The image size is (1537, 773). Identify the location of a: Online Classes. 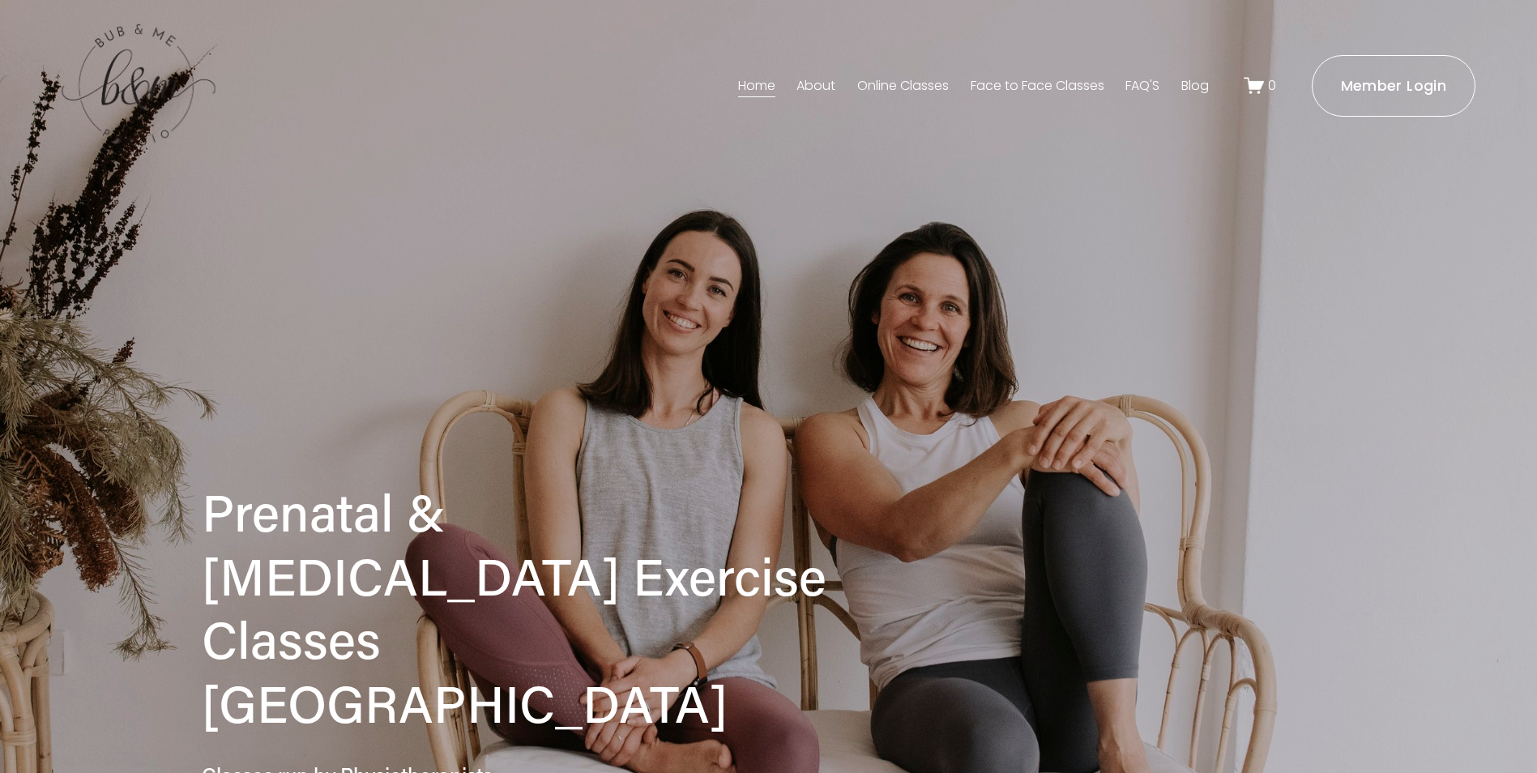
(903, 86).